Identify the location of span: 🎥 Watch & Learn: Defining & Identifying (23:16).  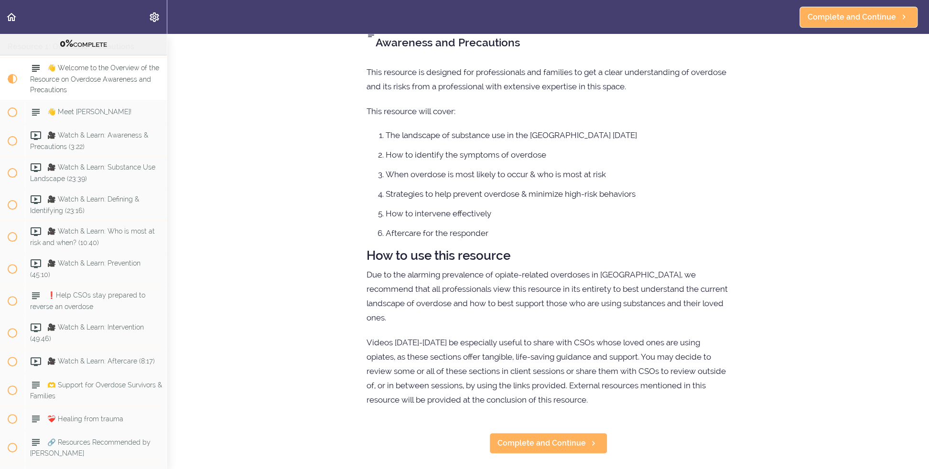
(85, 204).